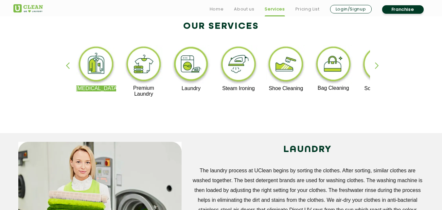  I want to click on img: steam_ironing_11zon.webp, so click(239, 65).